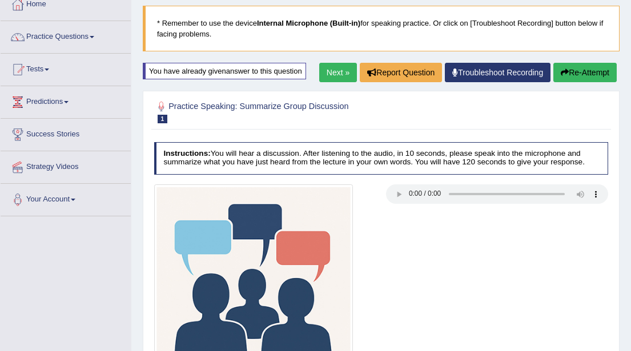  I want to click on div: You have already given answer to this question, so click(225, 71).